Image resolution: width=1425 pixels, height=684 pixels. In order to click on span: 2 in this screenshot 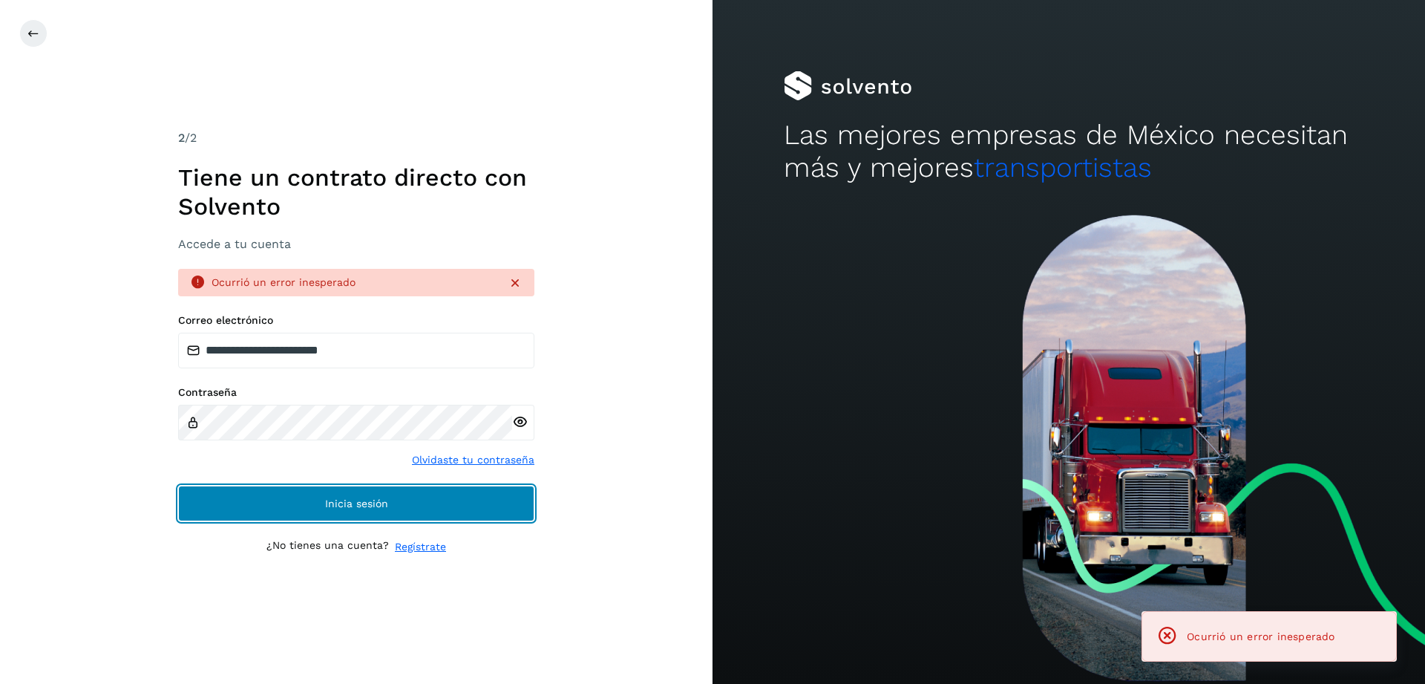, I will do `click(181, 137)`.